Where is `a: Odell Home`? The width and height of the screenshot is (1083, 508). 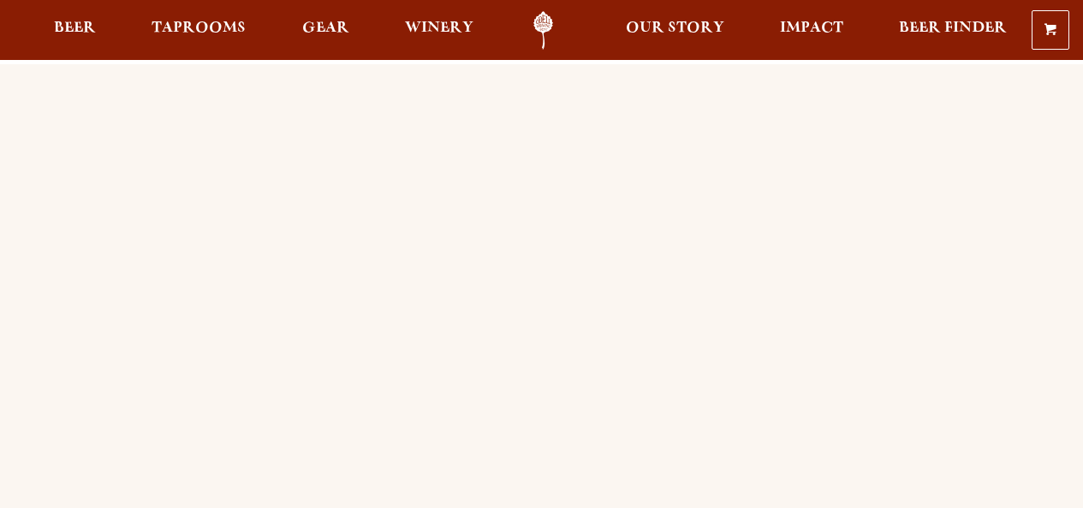
a: Odell Home is located at coordinates (543, 30).